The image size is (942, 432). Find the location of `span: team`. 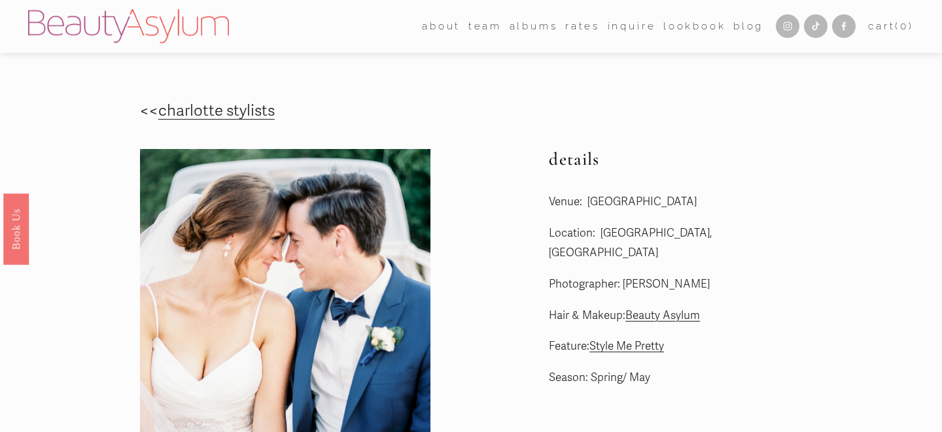

span: team is located at coordinates (485, 26).